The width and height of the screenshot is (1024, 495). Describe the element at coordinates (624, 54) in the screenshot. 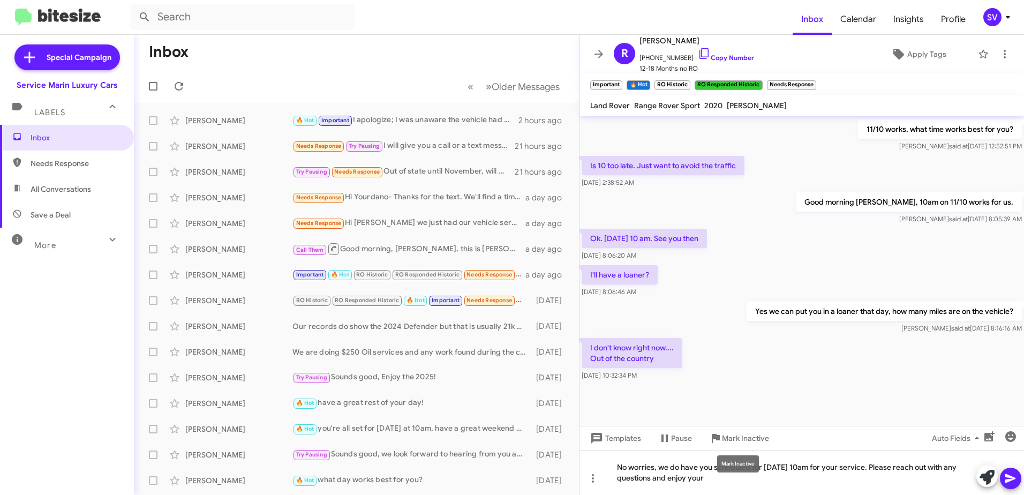

I see `span: R` at that location.